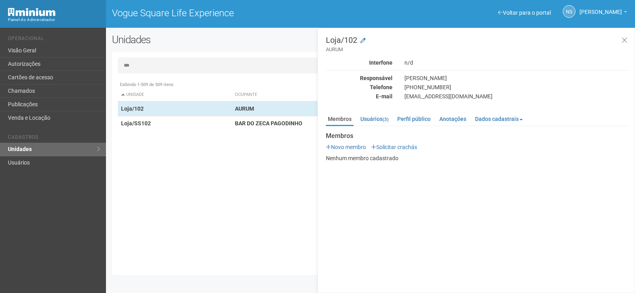 Image resolution: width=635 pixels, height=293 pixels. What do you see at coordinates (499, 119) in the screenshot?
I see `a: Dados cadastrais` at bounding box center [499, 119].